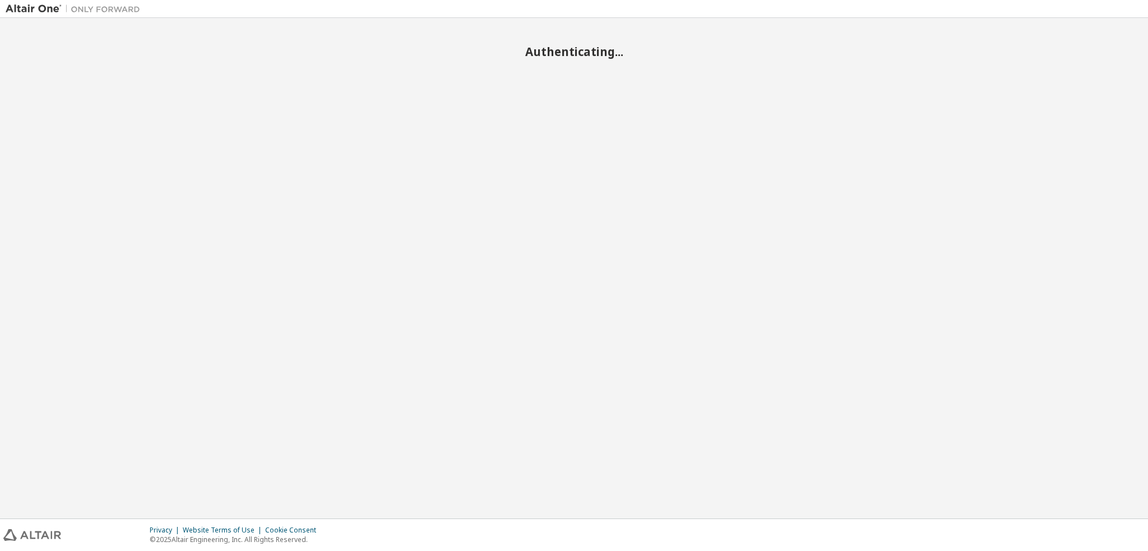 The width and height of the screenshot is (1148, 551). Describe the element at coordinates (236, 539) in the screenshot. I see `p: © 2025 Altair Engineering, Inc. All Rights Reserved.` at that location.